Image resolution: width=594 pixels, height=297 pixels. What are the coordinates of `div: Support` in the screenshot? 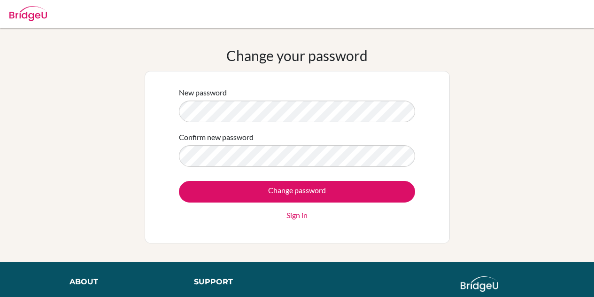 It's located at (241, 282).